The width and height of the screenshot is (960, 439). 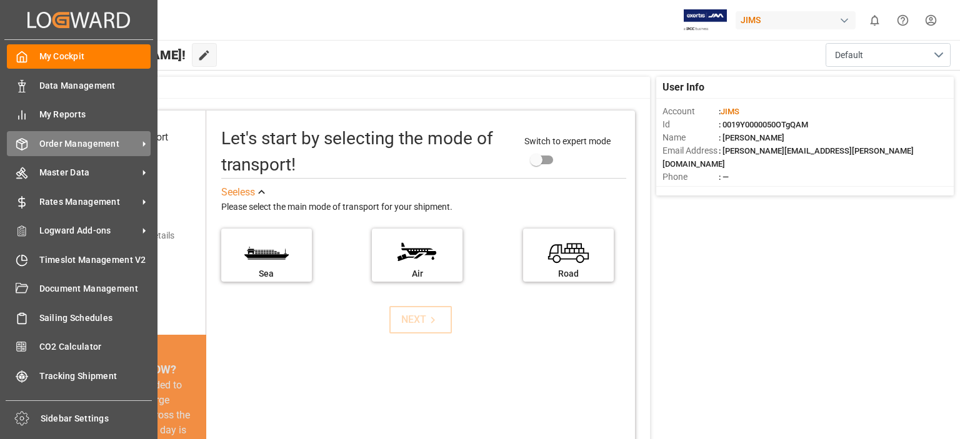 I want to click on div: Let's start by selecting the mode of transport!, so click(x=367, y=152).